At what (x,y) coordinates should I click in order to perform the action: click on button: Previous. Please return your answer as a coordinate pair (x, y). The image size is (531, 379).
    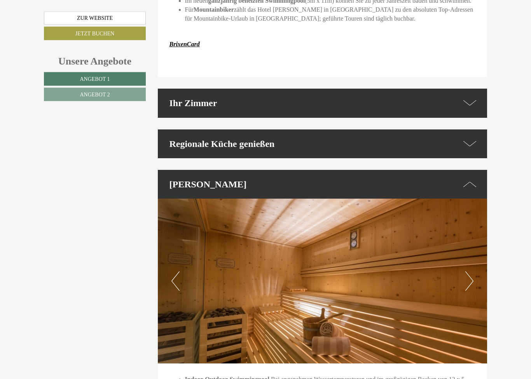
    Looking at the image, I should click on (175, 281).